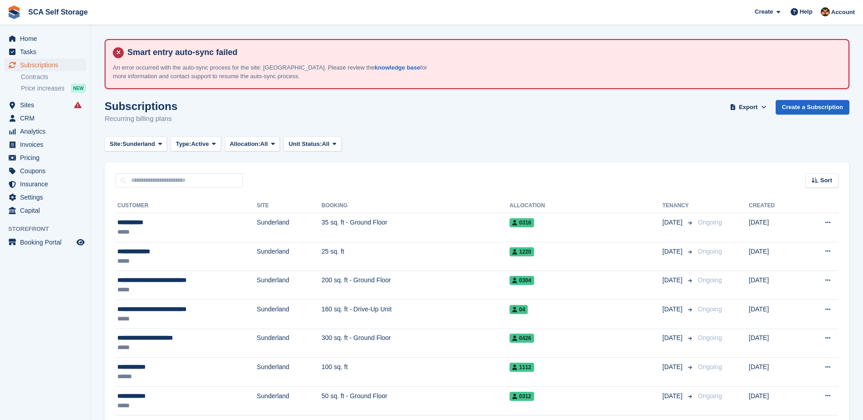  I want to click on img: Sarah Race, so click(825, 12).